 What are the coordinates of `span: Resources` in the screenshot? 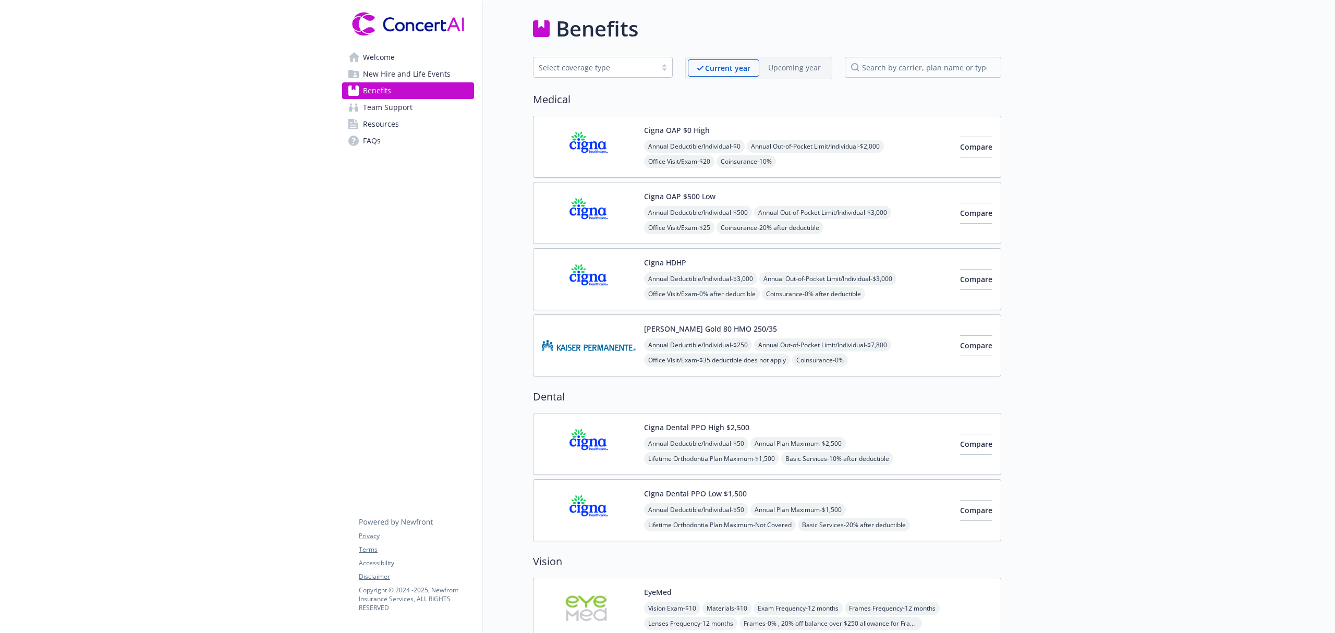 It's located at (381, 124).